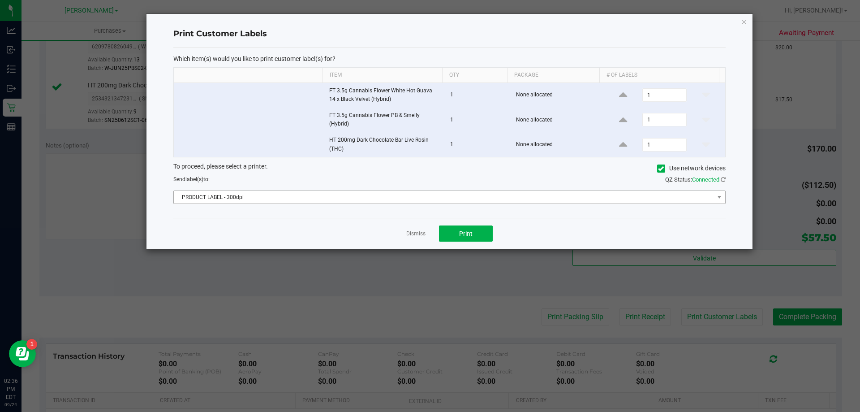 The width and height of the screenshot is (860, 412). I want to click on td: FT 3.5g Cannabis Flower White Hot Guava 14 x Black Velvet (Hybrid), so click(384, 95).